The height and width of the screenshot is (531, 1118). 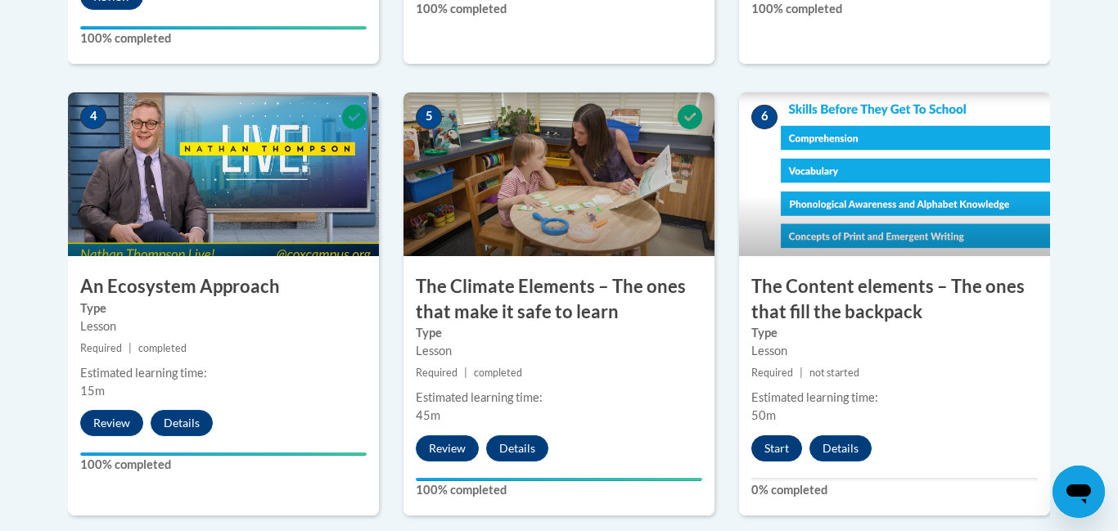 What do you see at coordinates (763, 415) in the screenshot?
I see `span: 50m` at bounding box center [763, 415].